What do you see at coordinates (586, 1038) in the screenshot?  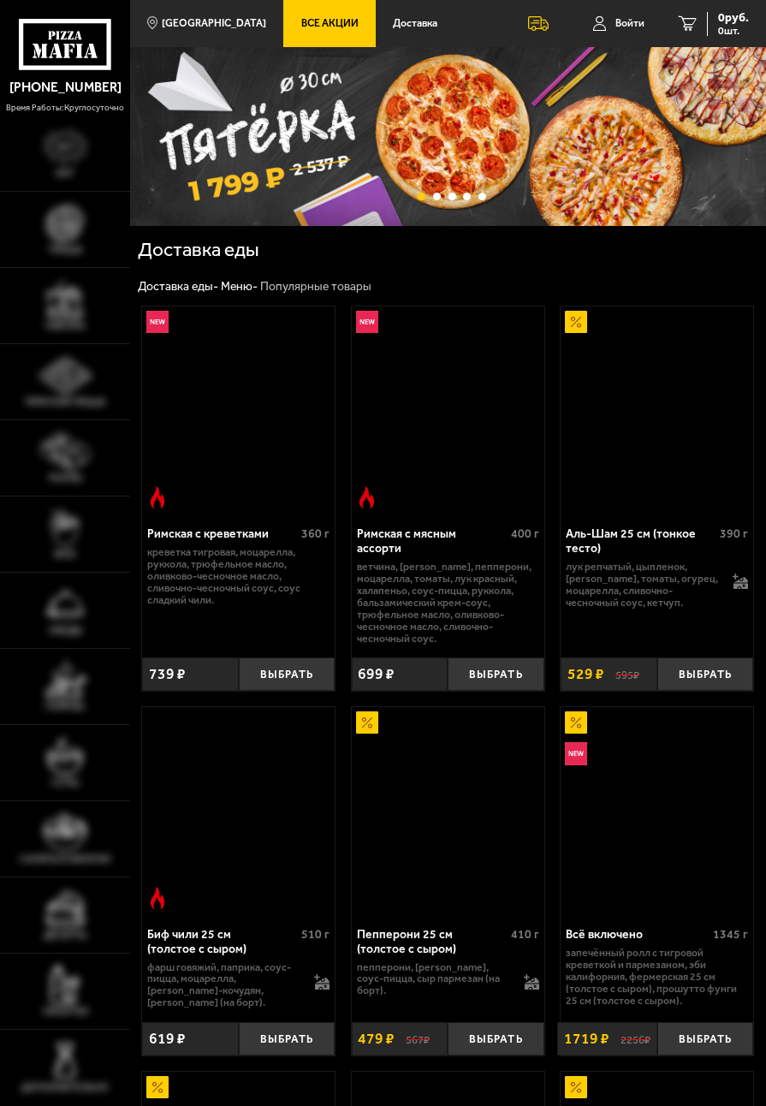 I see `span: 1719 ₽` at bounding box center [586, 1038].